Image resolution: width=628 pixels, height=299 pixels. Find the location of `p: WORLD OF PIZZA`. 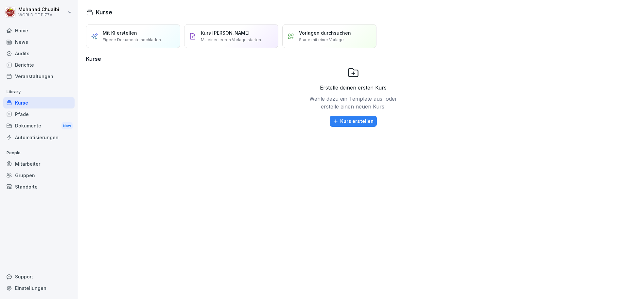

p: WORLD OF PIZZA is located at coordinates (39, 15).